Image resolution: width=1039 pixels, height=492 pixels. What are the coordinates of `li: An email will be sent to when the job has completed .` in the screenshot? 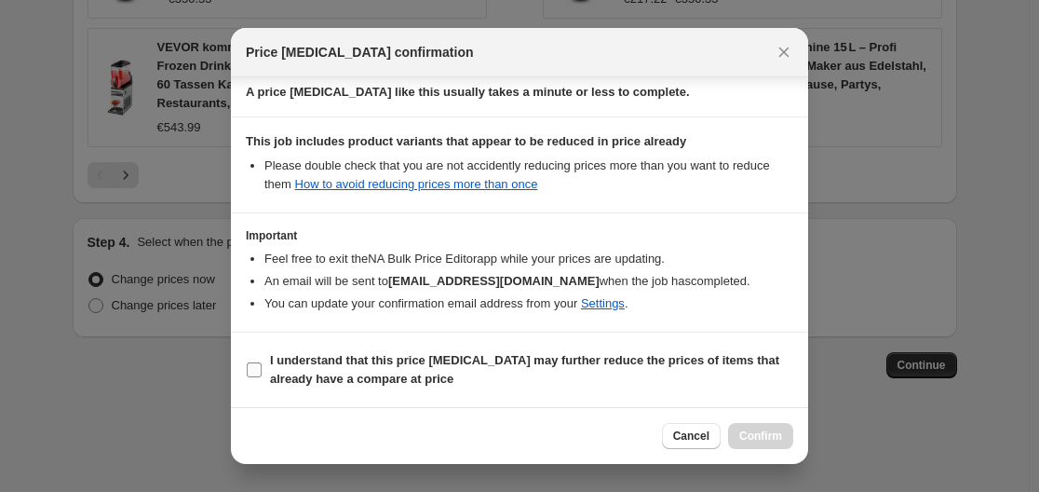 It's located at (529, 281).